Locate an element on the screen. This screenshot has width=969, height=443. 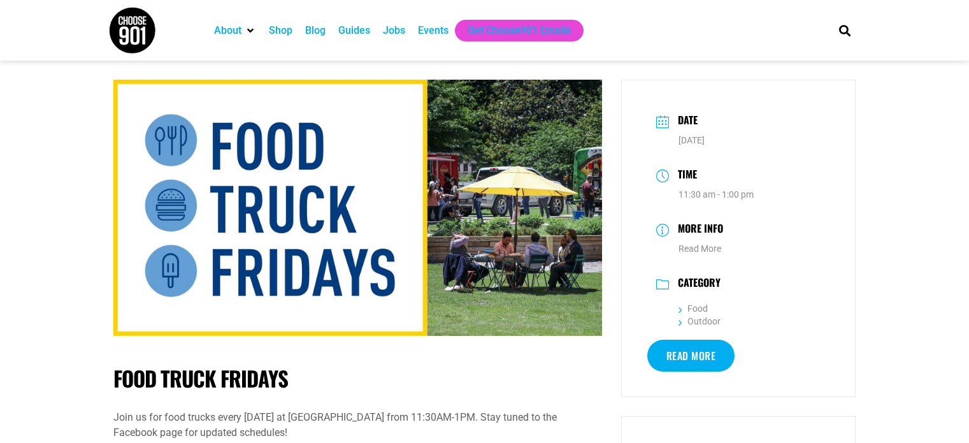
a: Guides is located at coordinates (354, 31).